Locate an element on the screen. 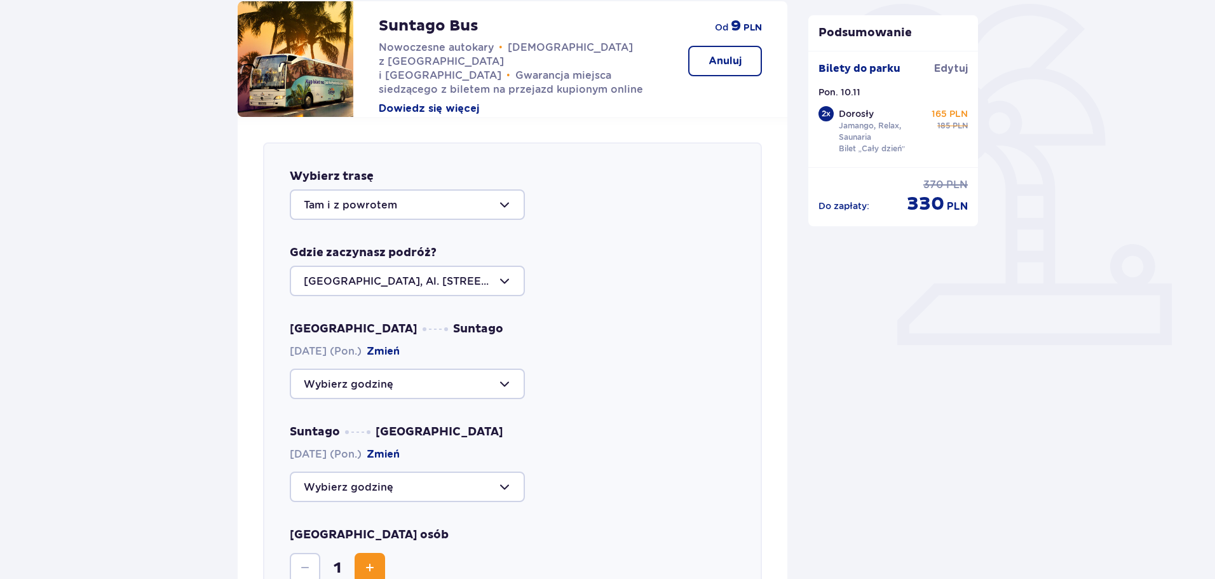  button: Dowiedz się więcej is located at coordinates (429, 109).